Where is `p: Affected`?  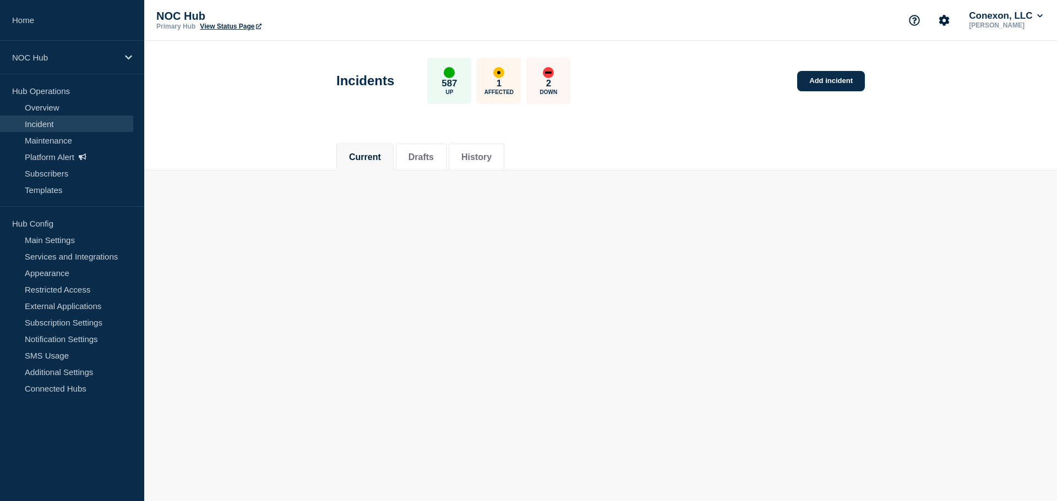 p: Affected is located at coordinates (499, 92).